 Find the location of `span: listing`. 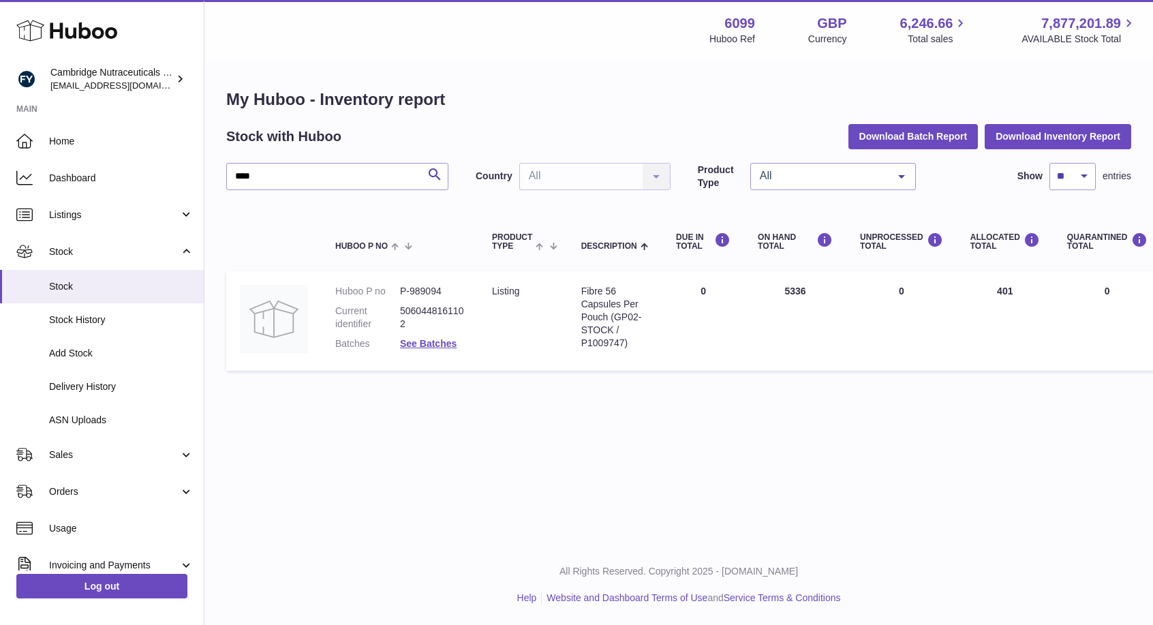

span: listing is located at coordinates (506, 291).